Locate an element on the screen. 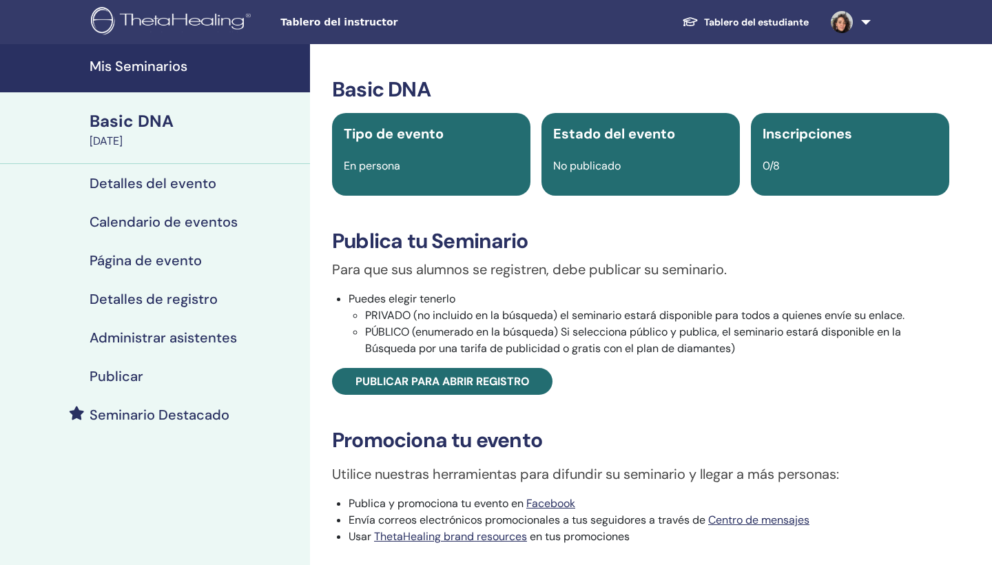  h4: Página de evento is located at coordinates (145, 260).